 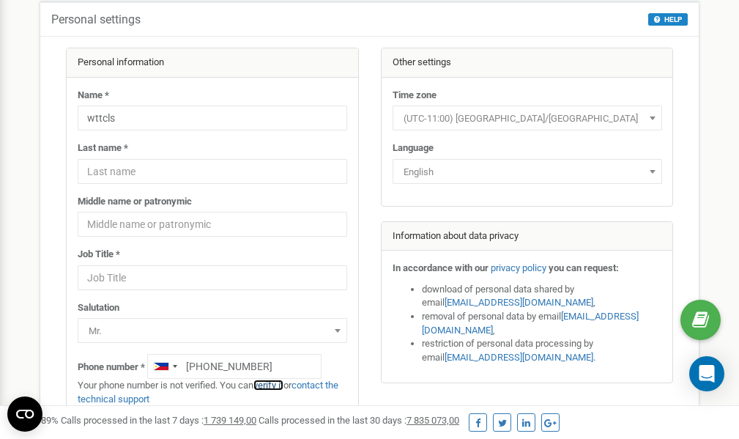 What do you see at coordinates (268, 384) in the screenshot?
I see `a: verify it` at bounding box center [268, 384].